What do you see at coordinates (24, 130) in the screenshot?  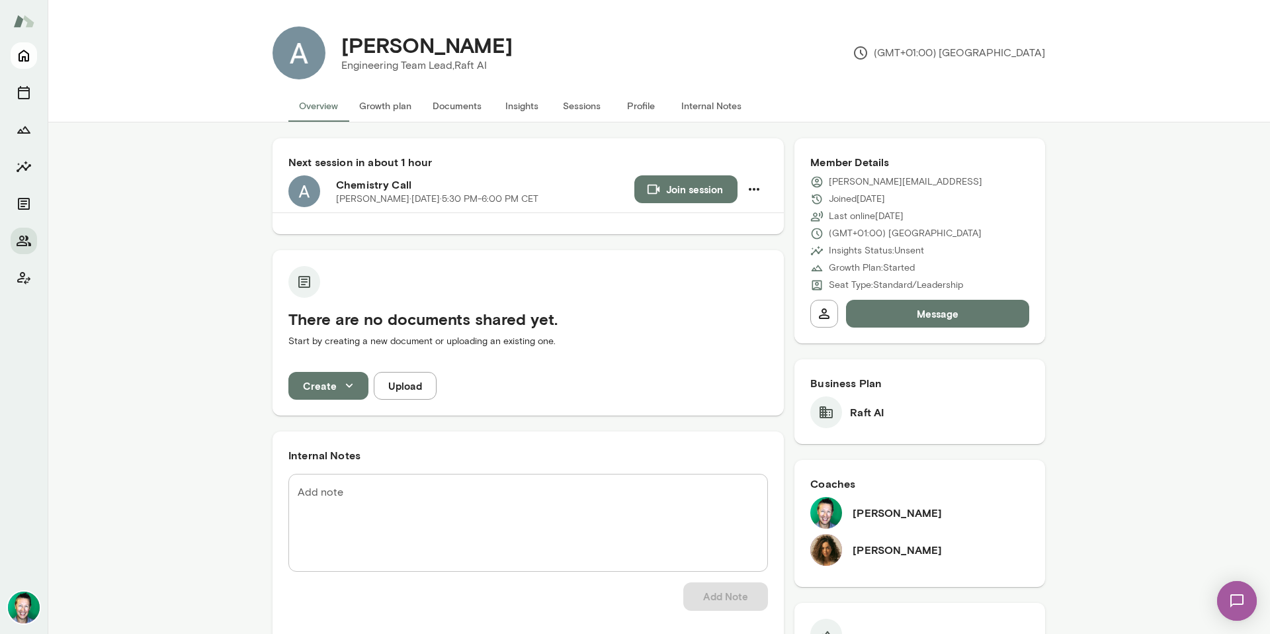 I see `button: Growth Plan` at bounding box center [24, 130].